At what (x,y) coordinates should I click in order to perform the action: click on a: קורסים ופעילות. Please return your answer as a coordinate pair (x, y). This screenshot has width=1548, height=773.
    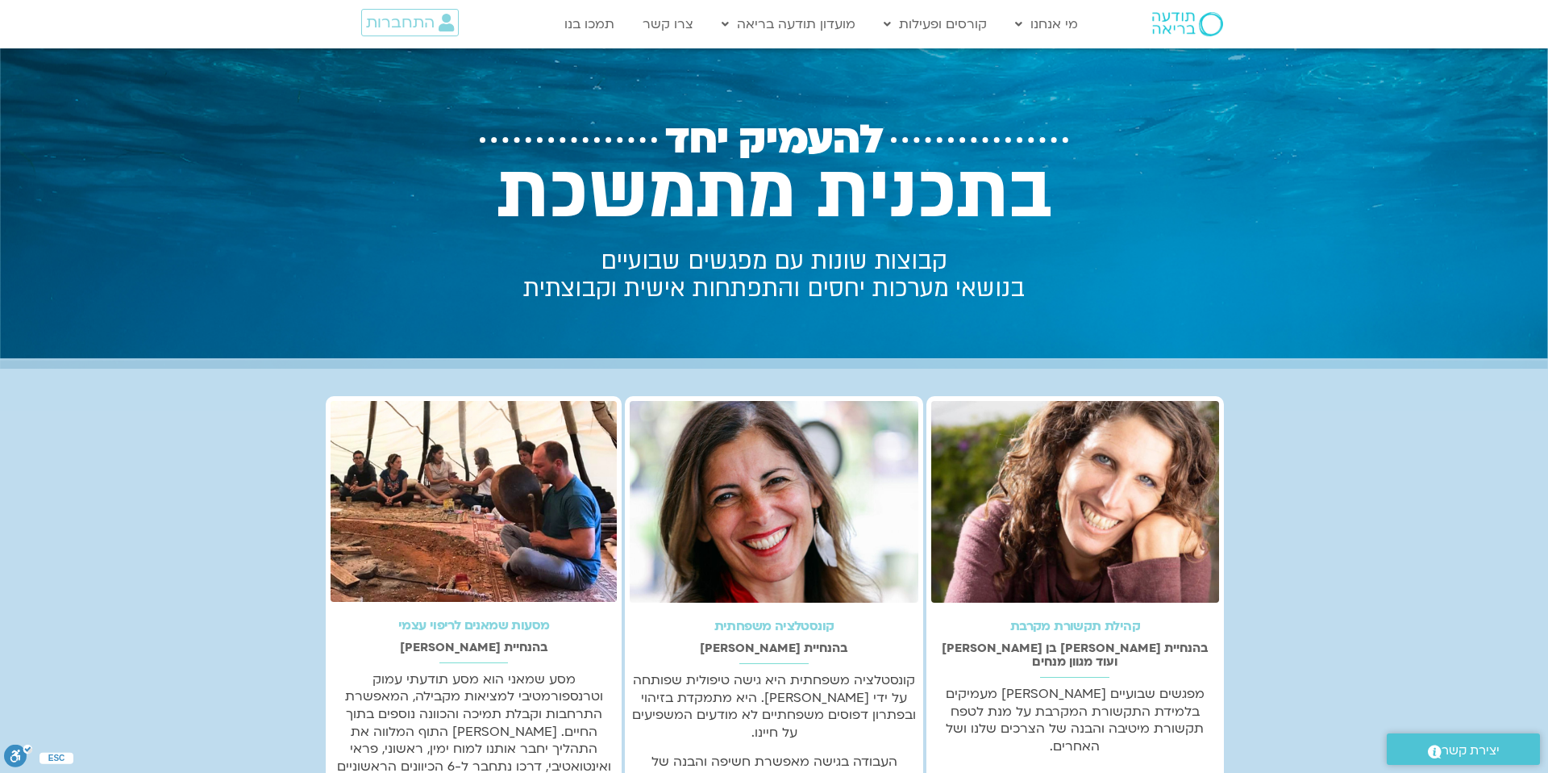
    Looking at the image, I should click on (935, 24).